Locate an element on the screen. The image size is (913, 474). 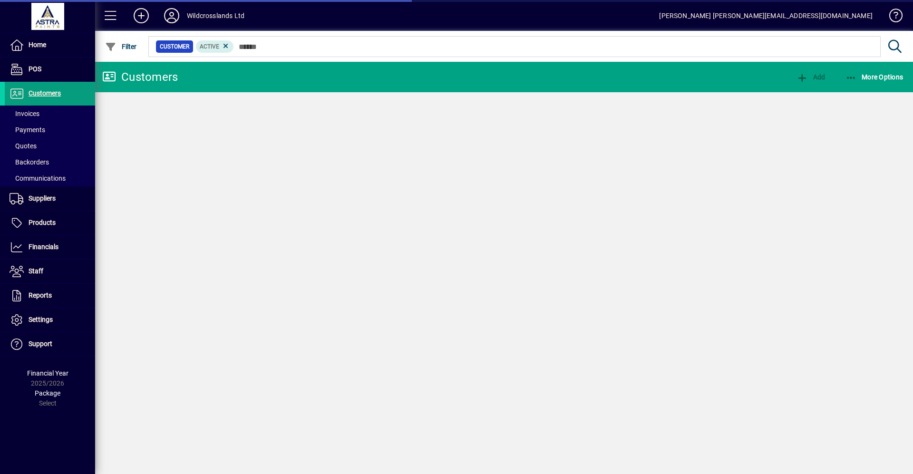
span: Filter is located at coordinates (121, 47).